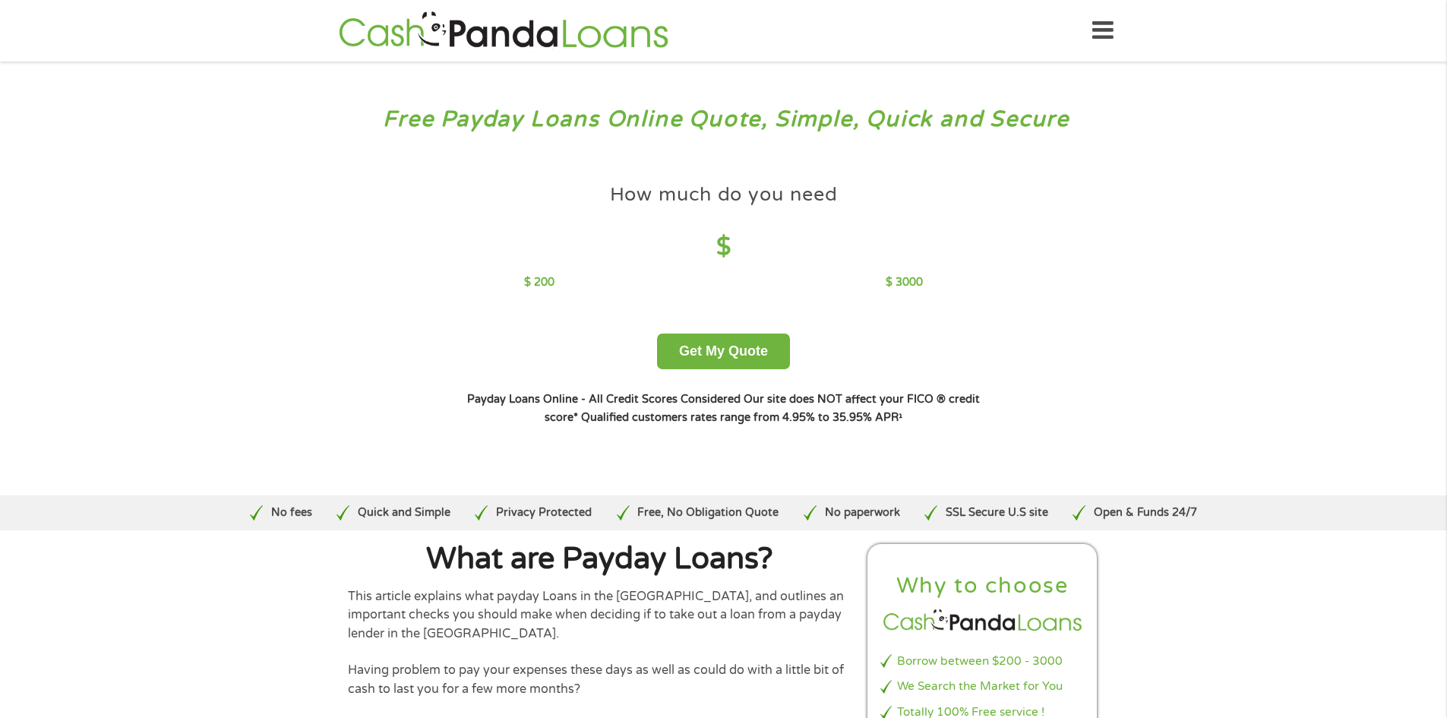  I want to click on p: Having problem to pay your expenses these days as well as could do with a little bit of cash to l..., so click(600, 679).